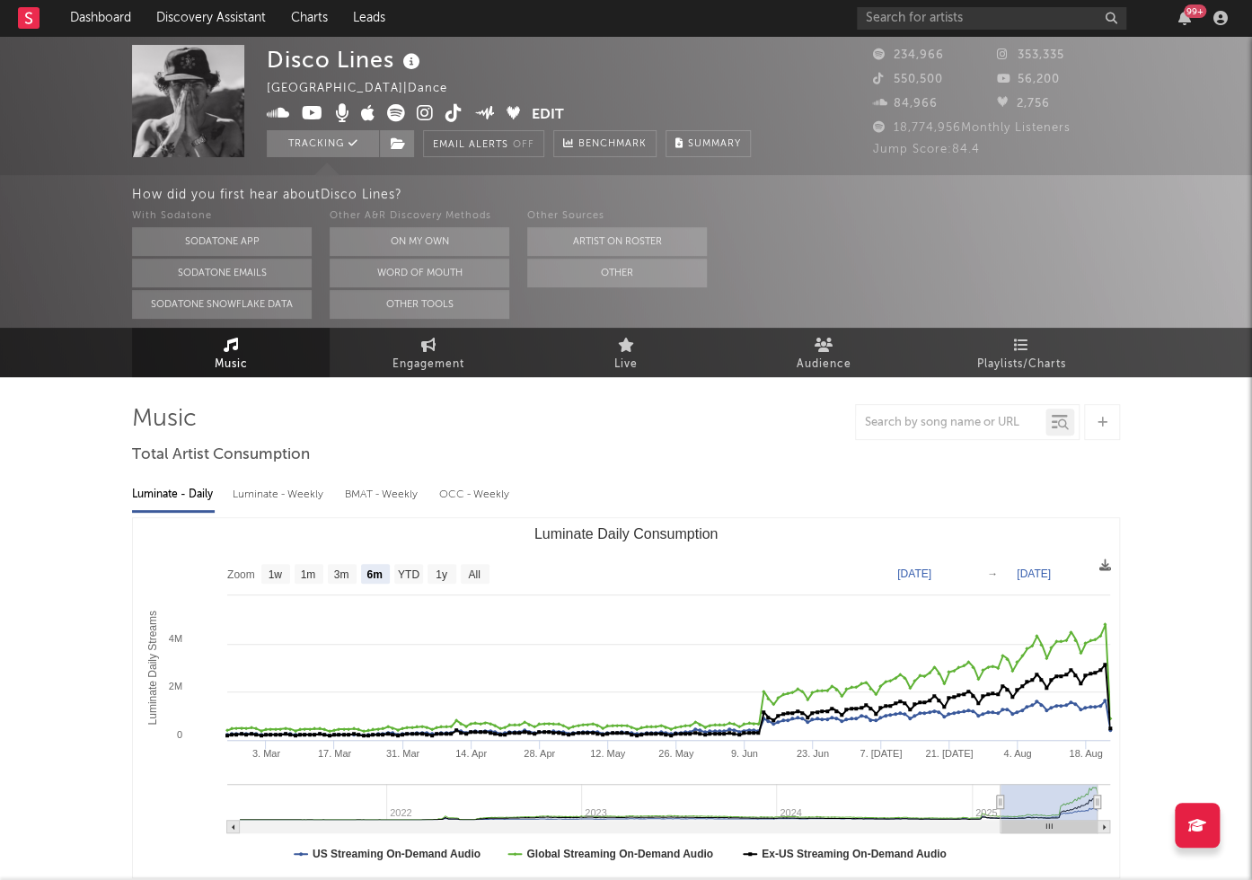 This screenshot has width=1252, height=880. What do you see at coordinates (276, 574) in the screenshot?
I see `text: 1w` at bounding box center [276, 574].